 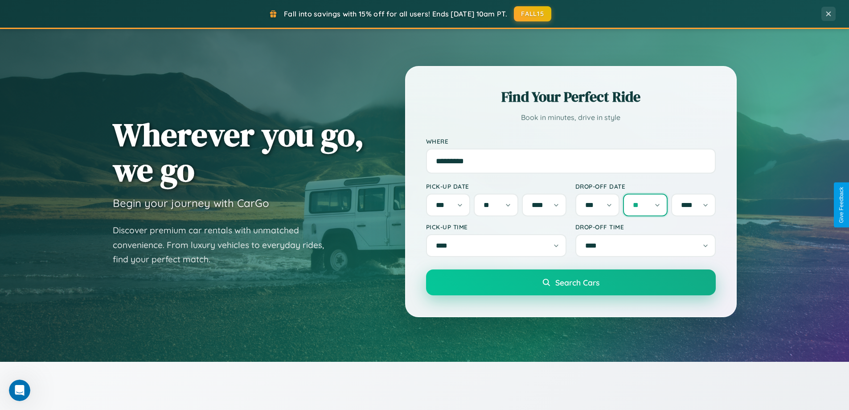 What do you see at coordinates (645, 226) in the screenshot?
I see `label: Drop-off Time` at bounding box center [645, 226].